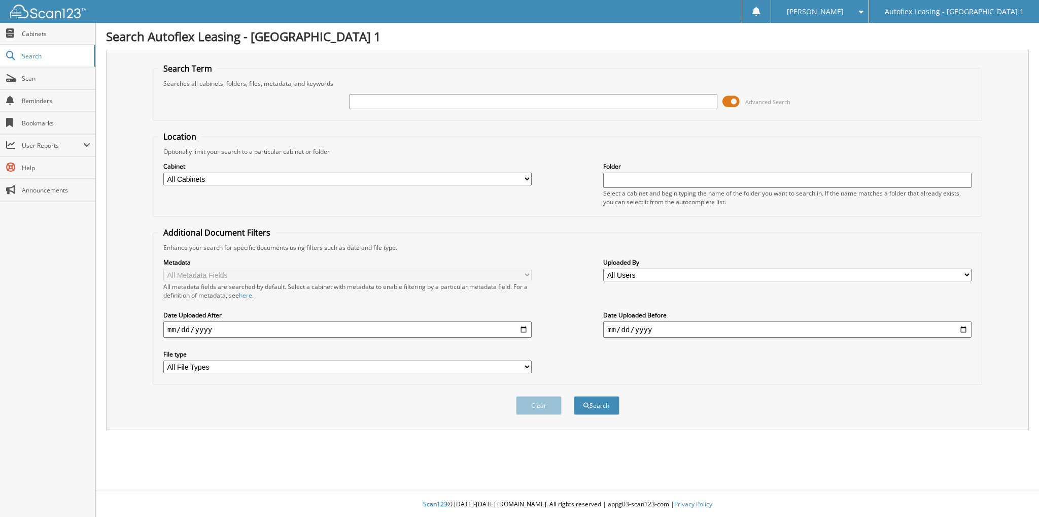  Describe the element at coordinates (567, 151) in the screenshot. I see `div: Optionally limit your search to a particular cabinet or folder` at that location.